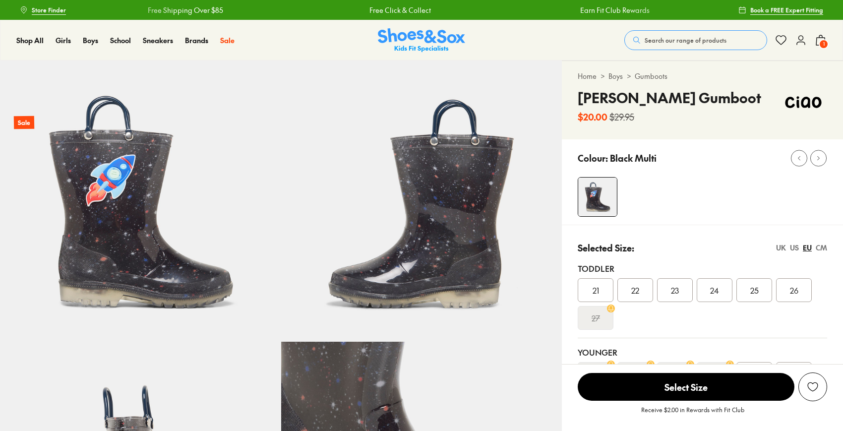 The height and width of the screenshot is (431, 843). Describe the element at coordinates (781, 10) in the screenshot. I see `a: Book a FREE Expert Fitting` at that location.